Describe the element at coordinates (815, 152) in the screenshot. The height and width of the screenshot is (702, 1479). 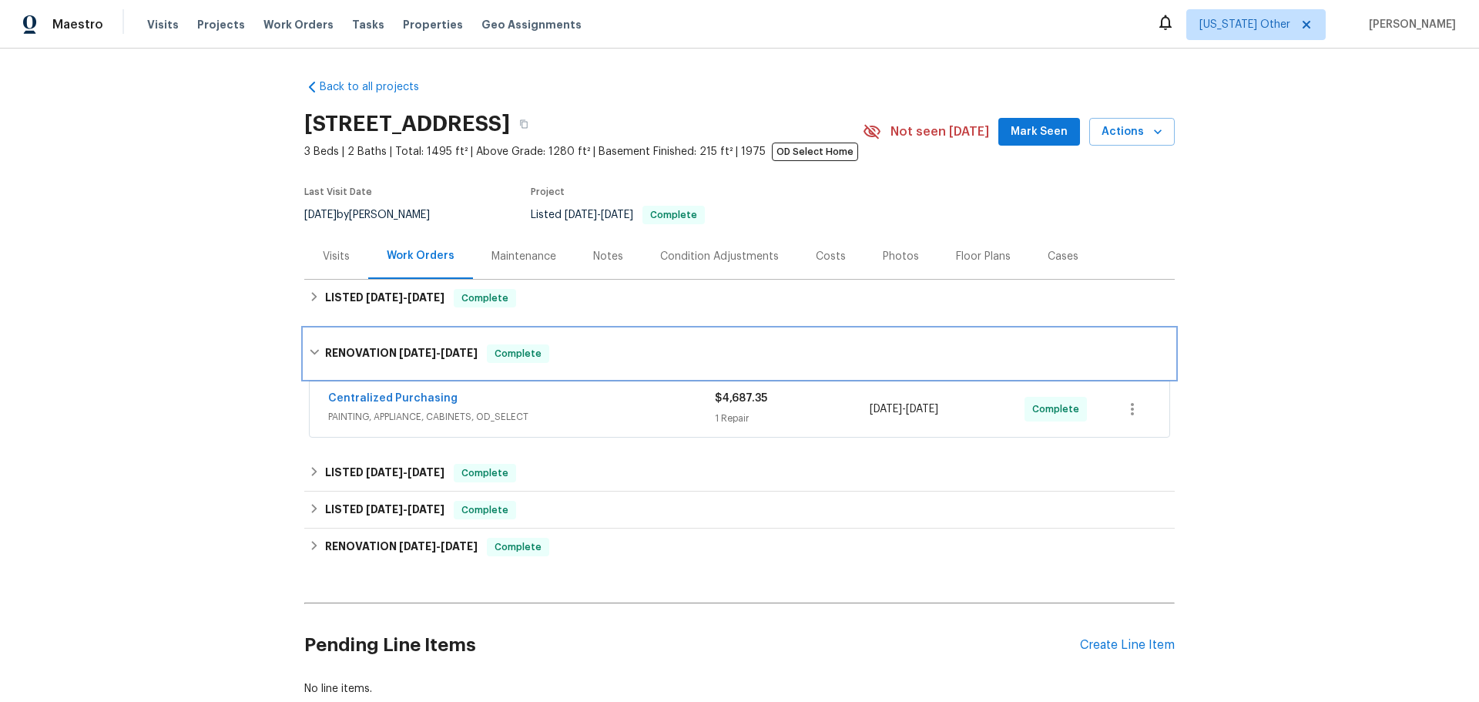
I see `span: OD Select Home` at that location.